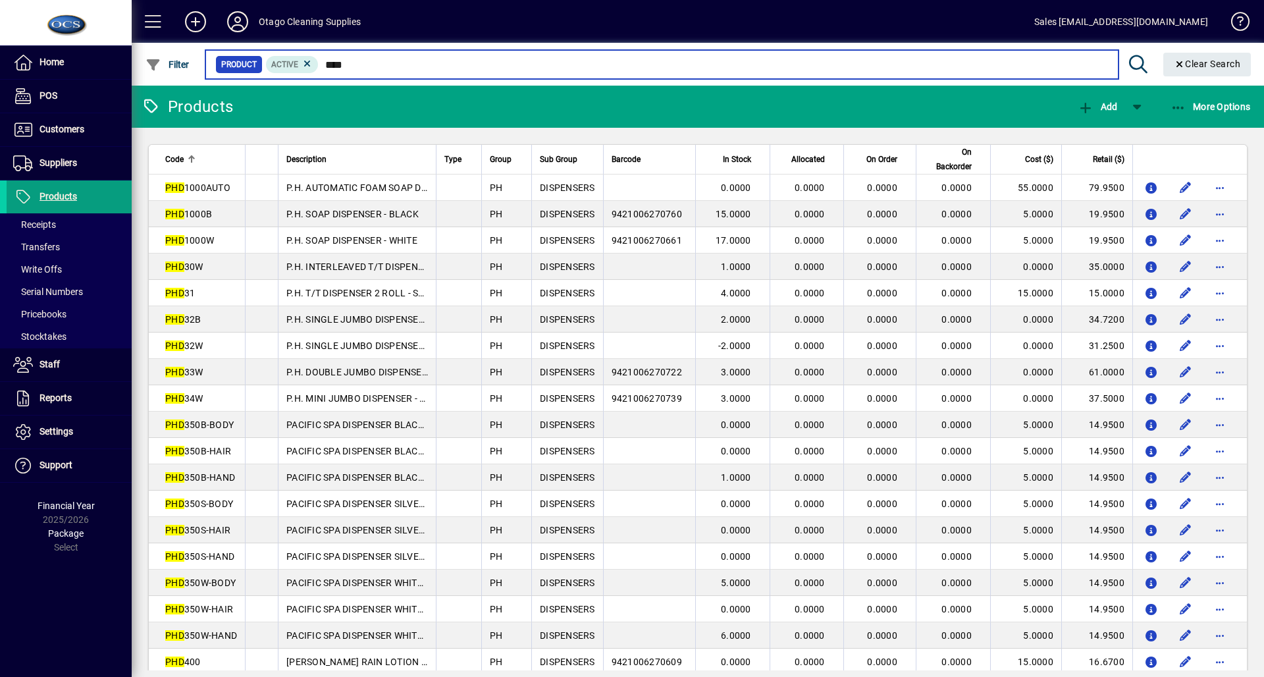  Describe the element at coordinates (369, 609) in the screenshot. I see `span: PACIFIC SPA DISPENSER WHITE - HAIR` at that location.